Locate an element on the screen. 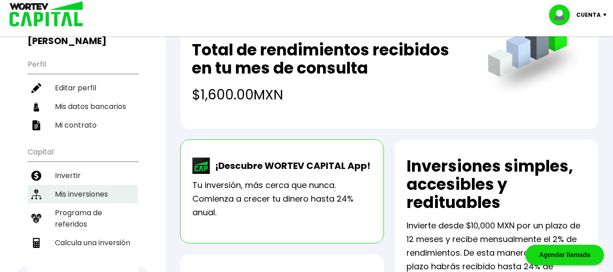 Image resolution: width=613 pixels, height=272 pixels. ul: Perfil is located at coordinates (83, 94).